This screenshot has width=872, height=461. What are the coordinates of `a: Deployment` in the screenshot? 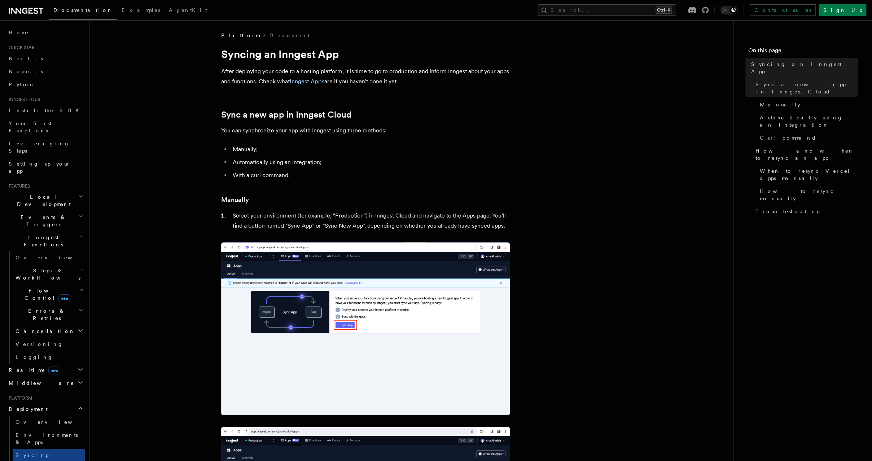 It's located at (289, 35).